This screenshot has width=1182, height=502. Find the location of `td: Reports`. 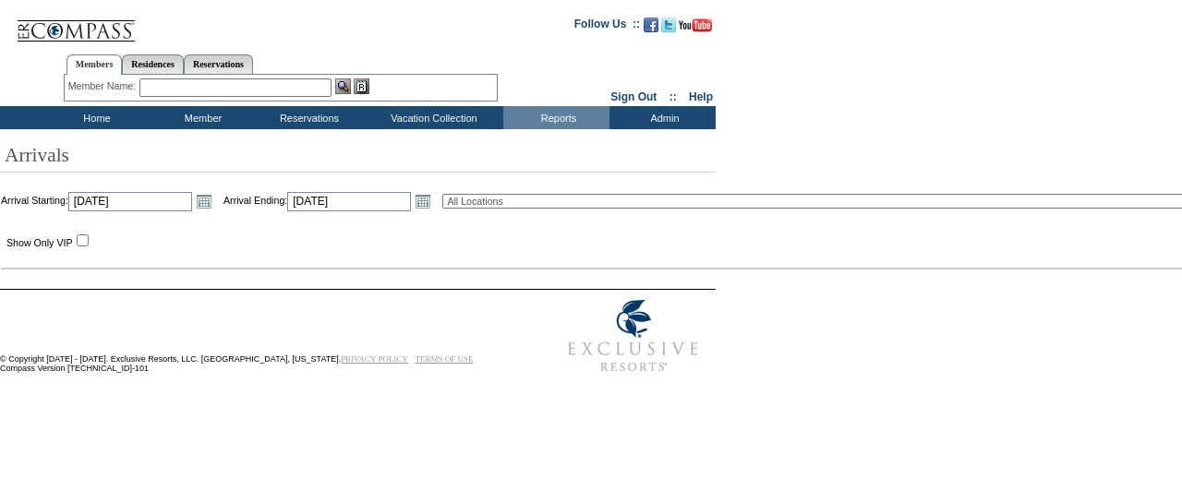

td: Reports is located at coordinates (556, 117).